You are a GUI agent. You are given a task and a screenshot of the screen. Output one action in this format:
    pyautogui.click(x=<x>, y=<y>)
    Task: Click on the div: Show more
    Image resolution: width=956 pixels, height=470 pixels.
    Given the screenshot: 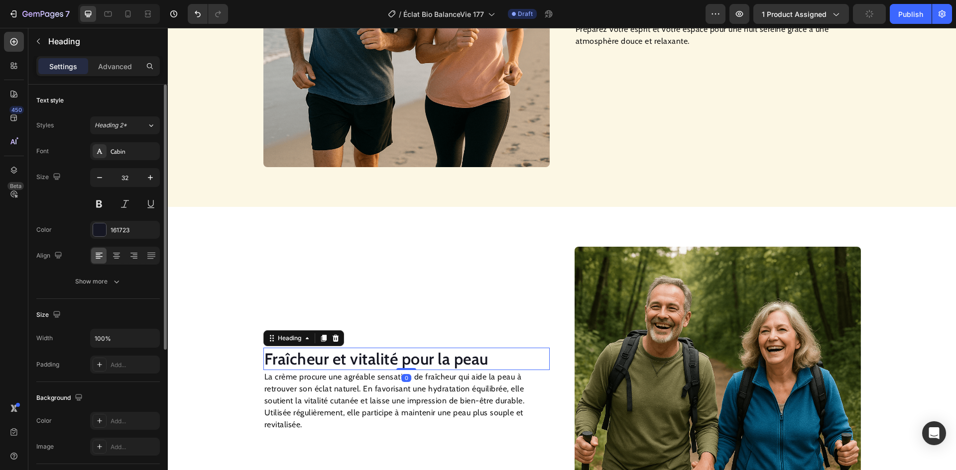 What is the action you would take?
    pyautogui.click(x=98, y=282)
    